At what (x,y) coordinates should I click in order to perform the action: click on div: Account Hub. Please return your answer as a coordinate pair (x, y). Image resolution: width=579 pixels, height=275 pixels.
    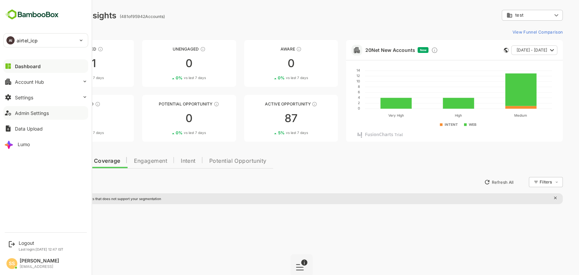
    Looking at the image, I should click on (30, 82).